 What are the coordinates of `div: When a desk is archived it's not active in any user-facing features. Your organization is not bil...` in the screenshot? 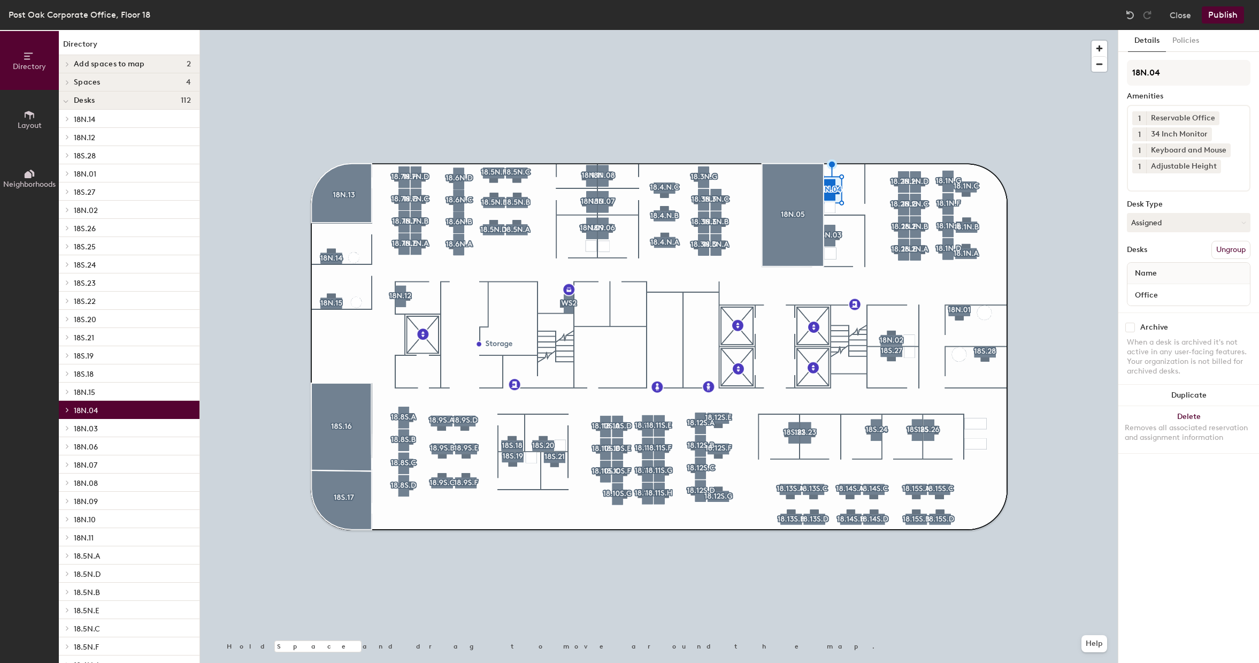 It's located at (1189, 357).